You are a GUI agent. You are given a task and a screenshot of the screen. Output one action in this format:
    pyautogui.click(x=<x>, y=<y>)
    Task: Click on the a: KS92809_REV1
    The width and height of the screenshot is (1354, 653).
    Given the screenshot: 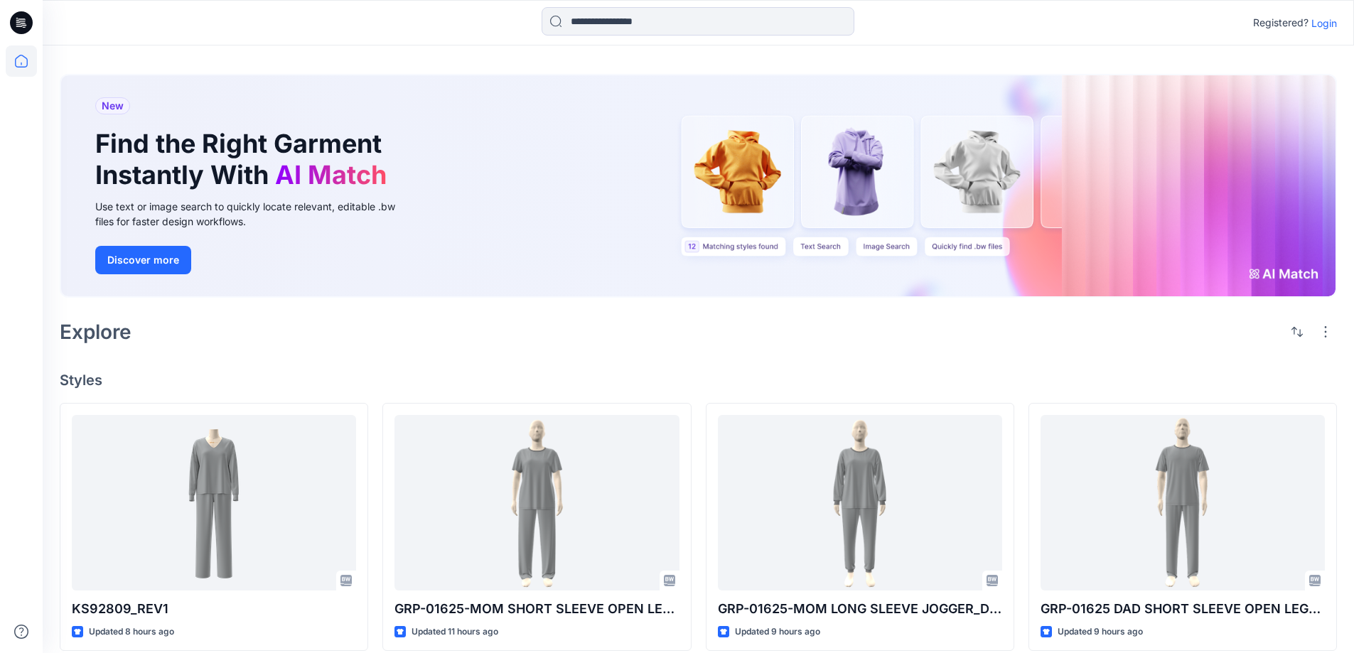 What is the action you would take?
    pyautogui.click(x=214, y=503)
    